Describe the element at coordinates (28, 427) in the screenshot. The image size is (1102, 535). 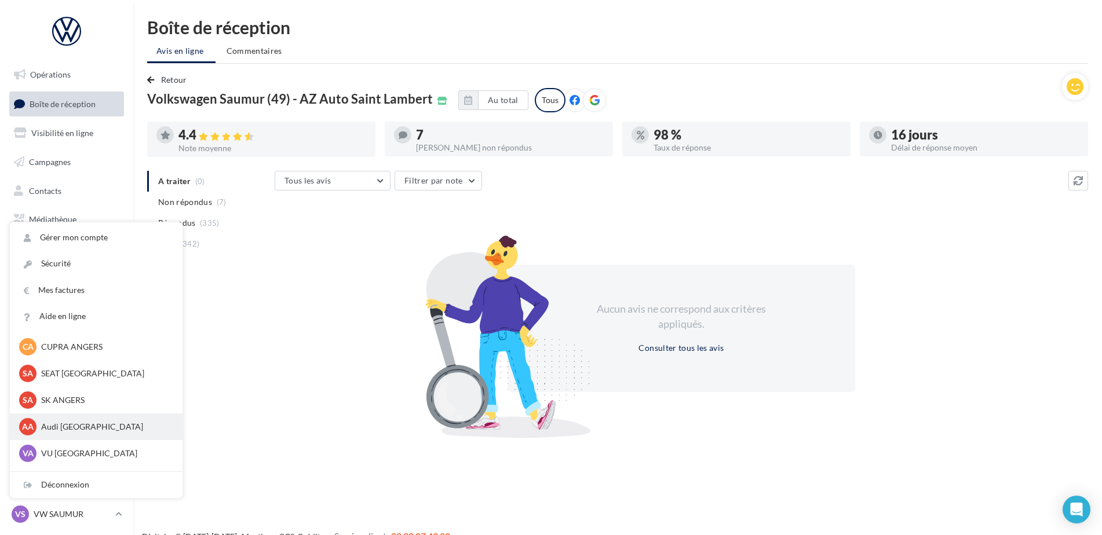
I see `span: AA` at that location.